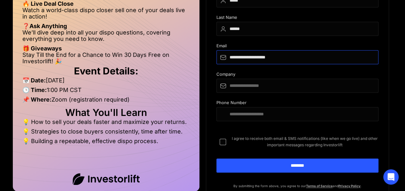  What do you see at coordinates (106, 58) in the screenshot?
I see `li: Stay Till the End for a Chance to Win 30 Days Free on Investorlift! 🎉` at bounding box center [106, 58].